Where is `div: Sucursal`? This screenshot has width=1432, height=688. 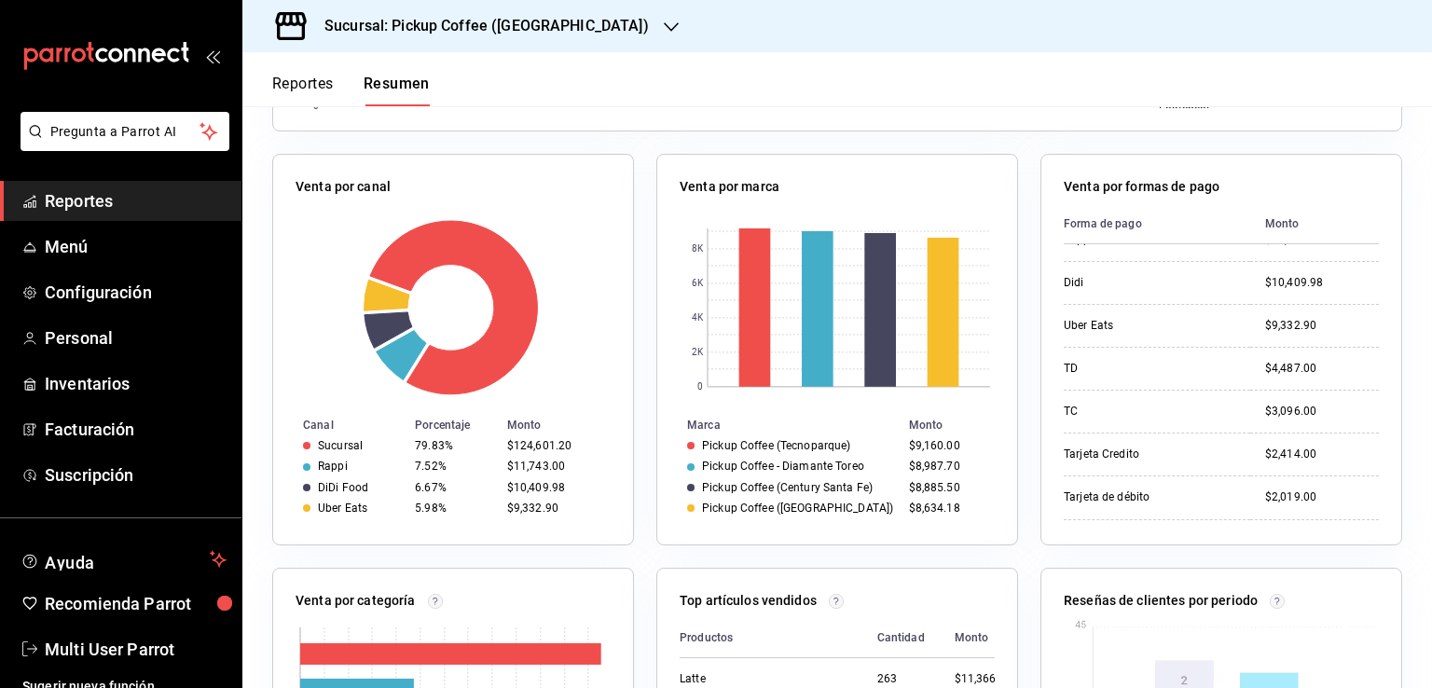 div: Sucursal is located at coordinates (340, 446).